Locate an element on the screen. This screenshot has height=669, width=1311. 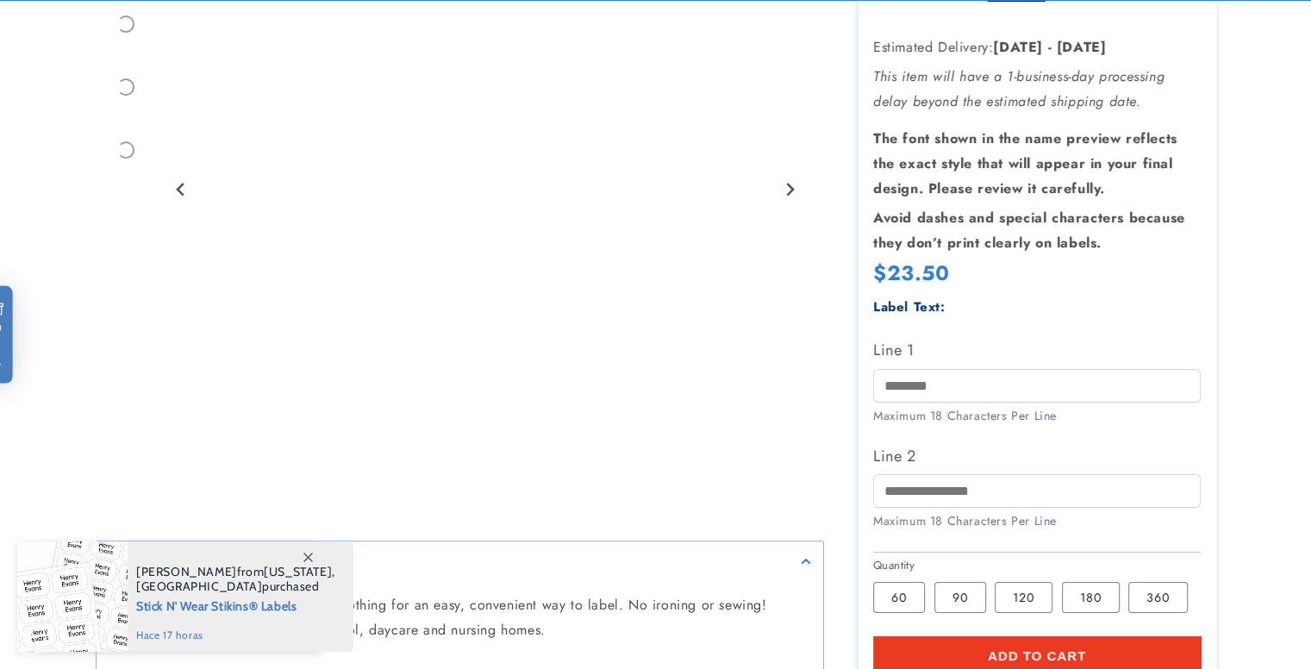
legend: Quantity is located at coordinates (895, 566).